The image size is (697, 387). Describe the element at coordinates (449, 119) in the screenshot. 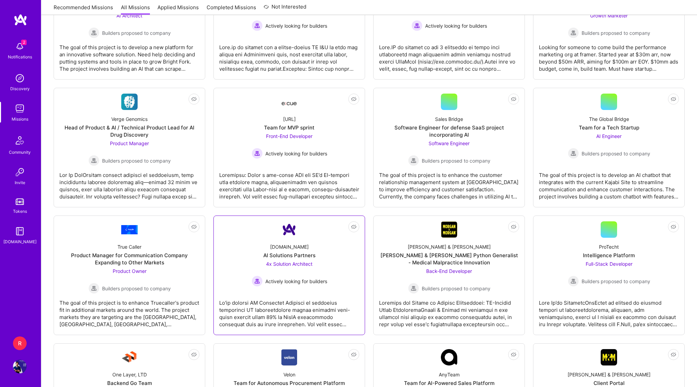

I see `div: Sales Bridge` at that location.